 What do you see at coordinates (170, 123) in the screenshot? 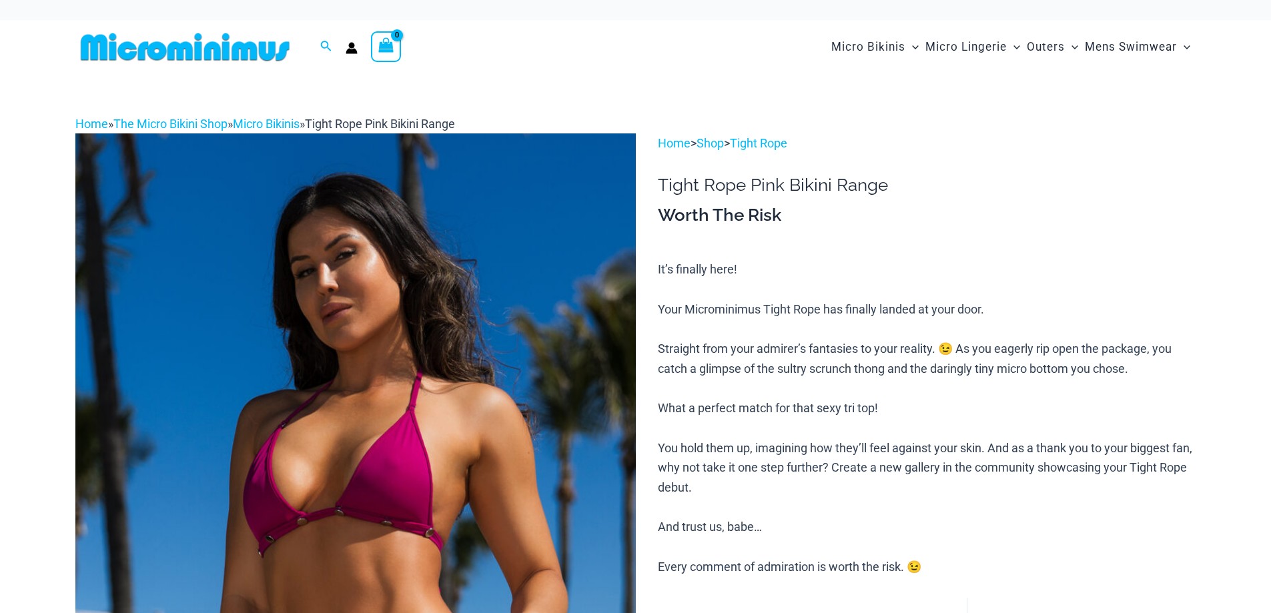
I see `a: The Micro Bikini Shop` at bounding box center [170, 123].